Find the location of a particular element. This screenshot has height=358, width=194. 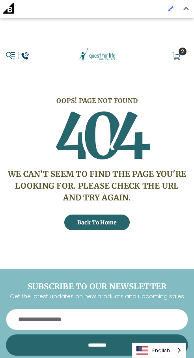

div: Language is located at coordinates (159, 351).